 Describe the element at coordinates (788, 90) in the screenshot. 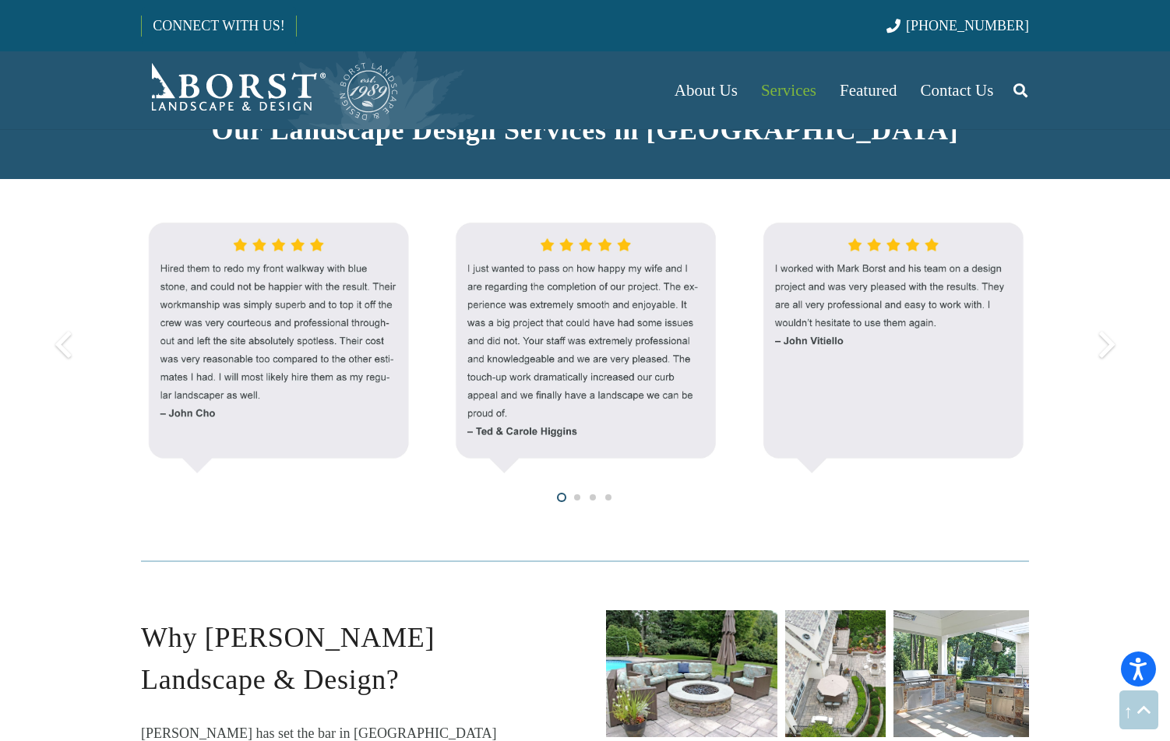

I see `a: Services` at that location.